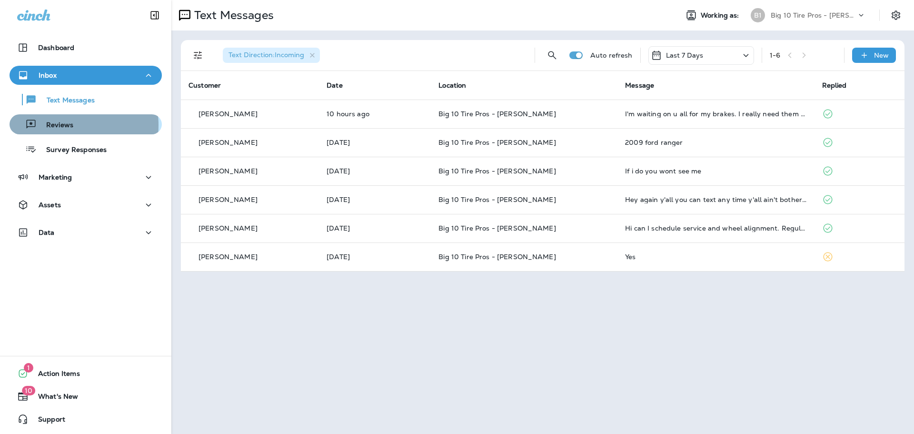 The height and width of the screenshot is (434, 914). I want to click on span: 10, so click(29, 390).